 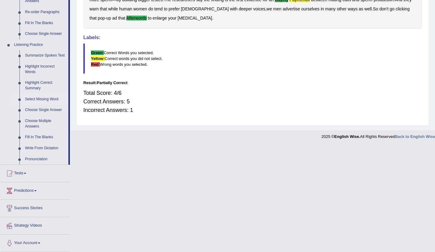 What do you see at coordinates (115, 18) in the screenshot?
I see `b: ad` at bounding box center [115, 18].